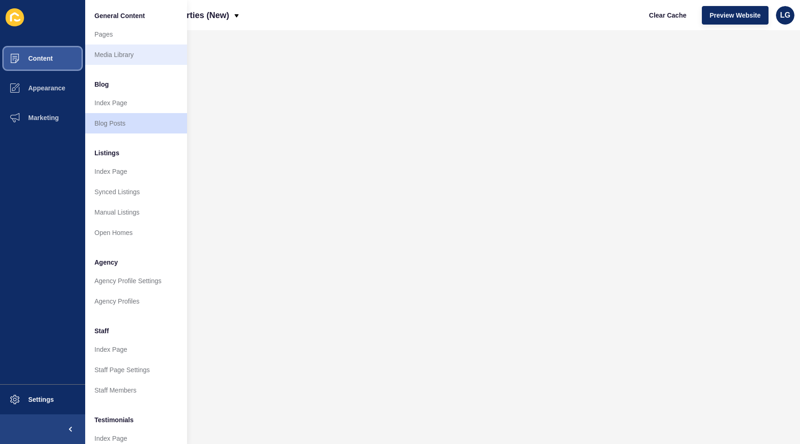 Image resolution: width=800 pixels, height=444 pixels. Describe the element at coordinates (136, 55) in the screenshot. I see `a: Media Library` at that location.